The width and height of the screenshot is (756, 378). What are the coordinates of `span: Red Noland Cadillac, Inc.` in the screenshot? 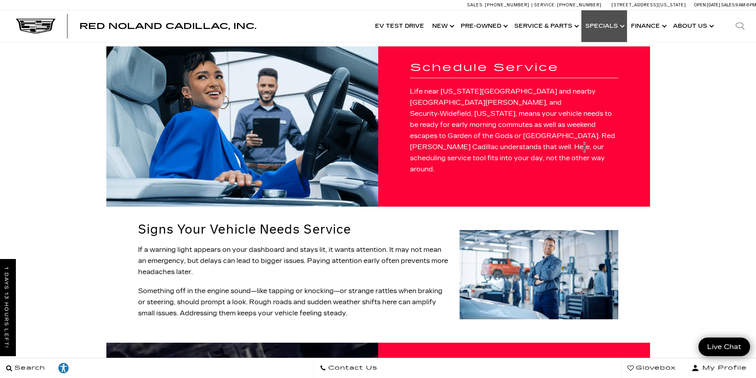 It's located at (168, 26).